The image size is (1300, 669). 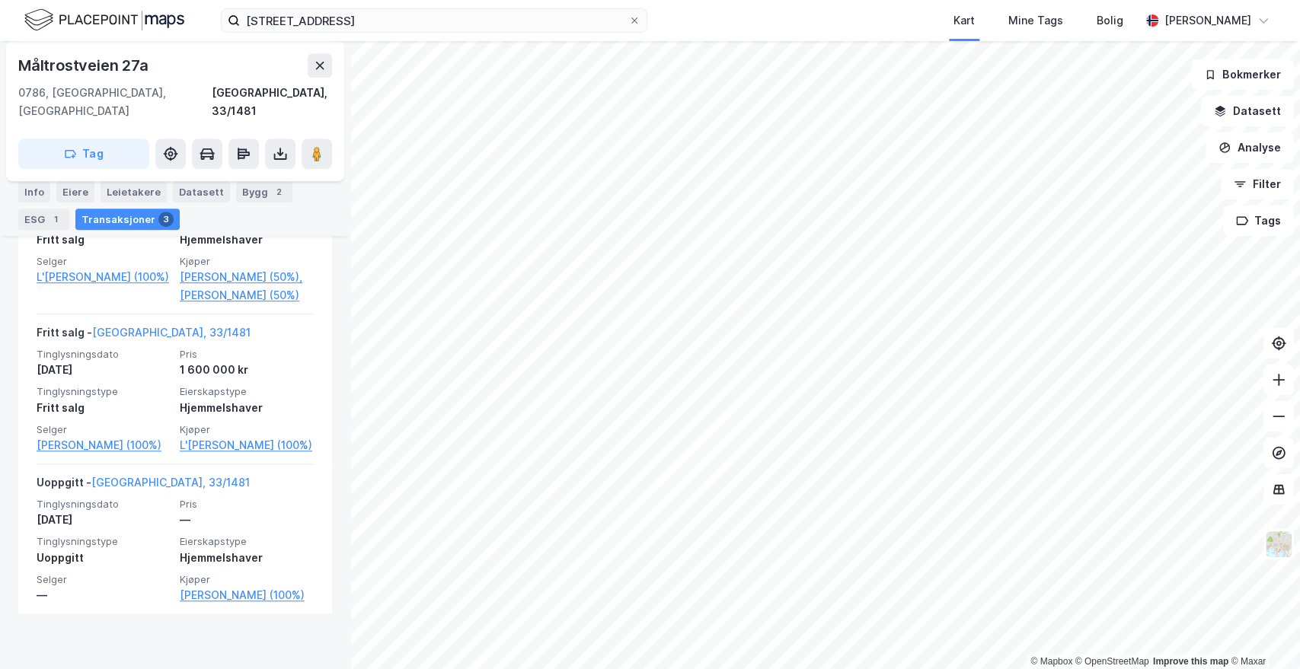 I want to click on div: 1, so click(x=56, y=219).